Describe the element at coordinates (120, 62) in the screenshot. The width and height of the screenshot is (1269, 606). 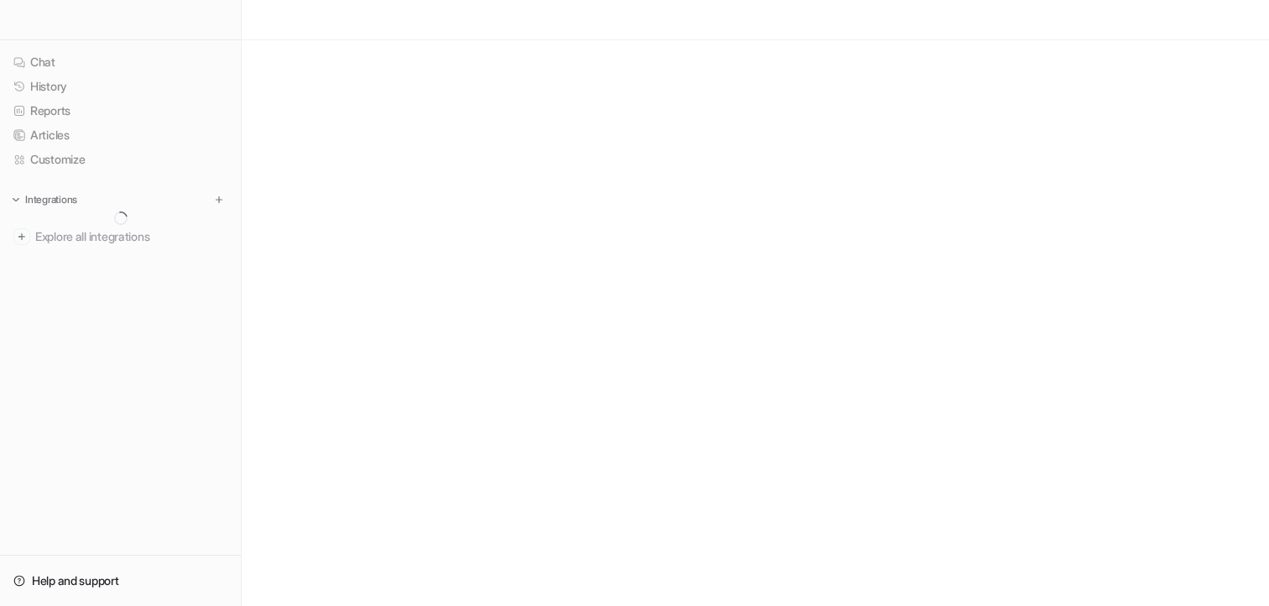
I see `a: Chat` at that location.